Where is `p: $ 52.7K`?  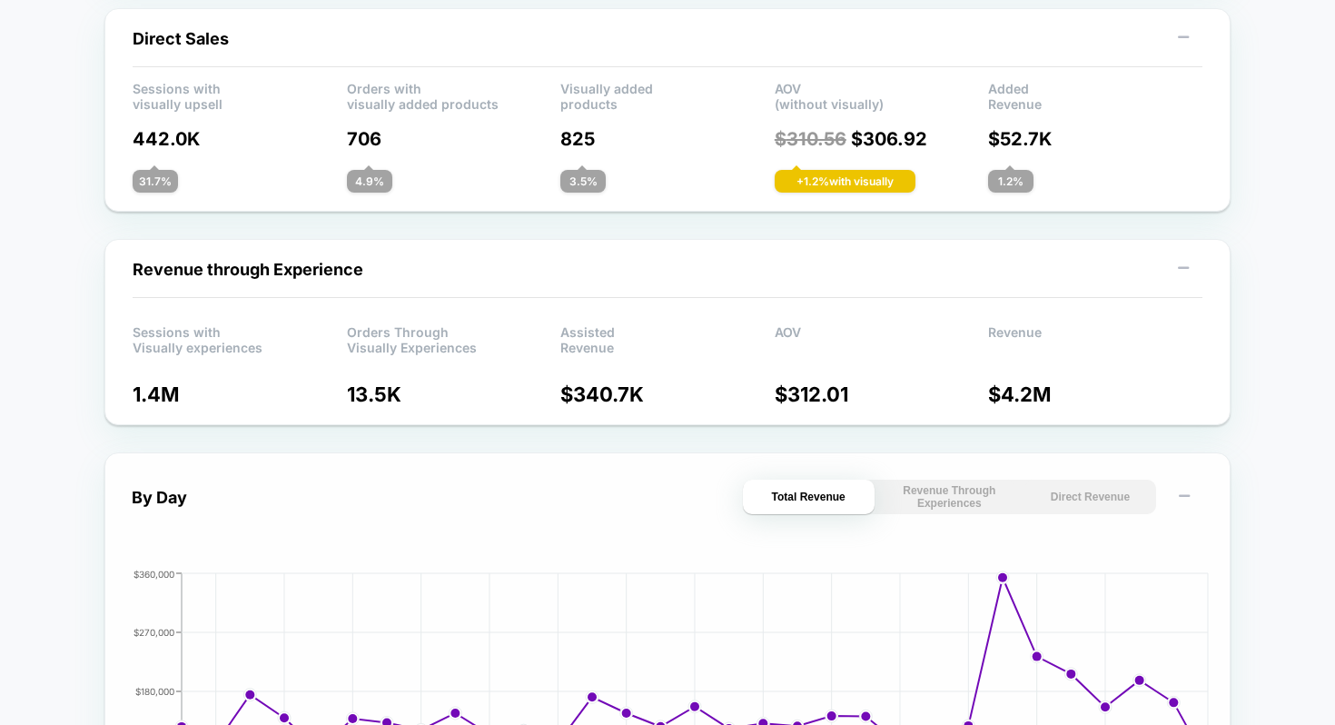
p: $ 52.7K is located at coordinates (1096, 139).